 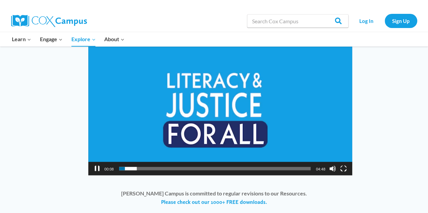 I want to click on button: Fullscreen, so click(x=343, y=169).